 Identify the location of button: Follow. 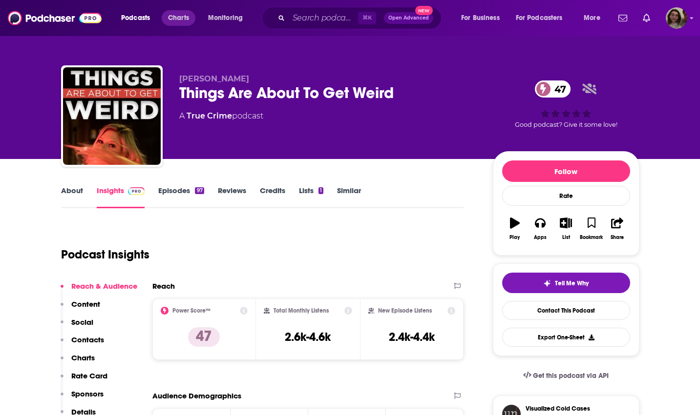
(566, 171).